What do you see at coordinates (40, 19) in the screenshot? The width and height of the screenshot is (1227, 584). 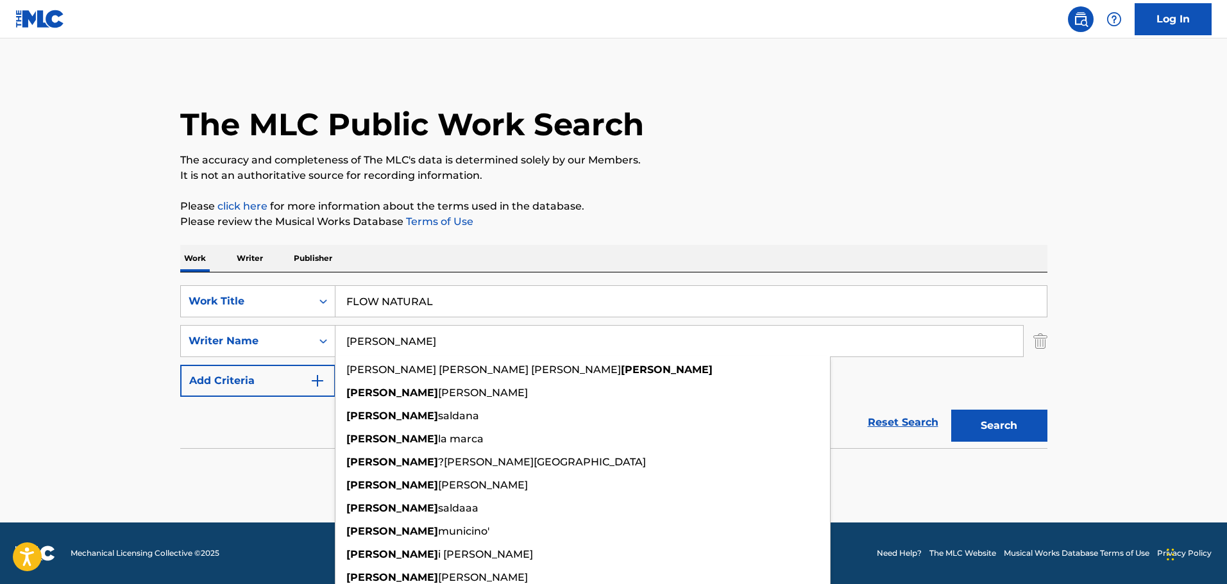 I see `img: MLC Logo` at bounding box center [40, 19].